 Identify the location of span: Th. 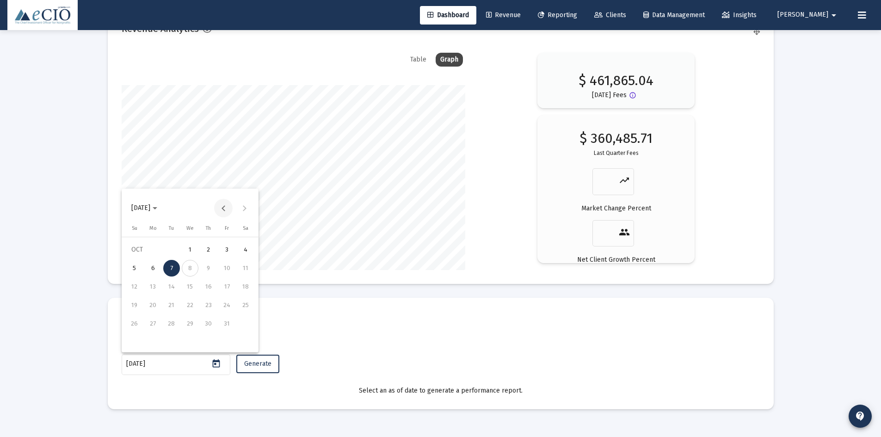
(208, 228).